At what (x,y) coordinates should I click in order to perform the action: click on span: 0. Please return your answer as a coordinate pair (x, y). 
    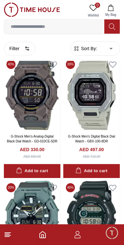
    Looking at the image, I should click on (98, 5).